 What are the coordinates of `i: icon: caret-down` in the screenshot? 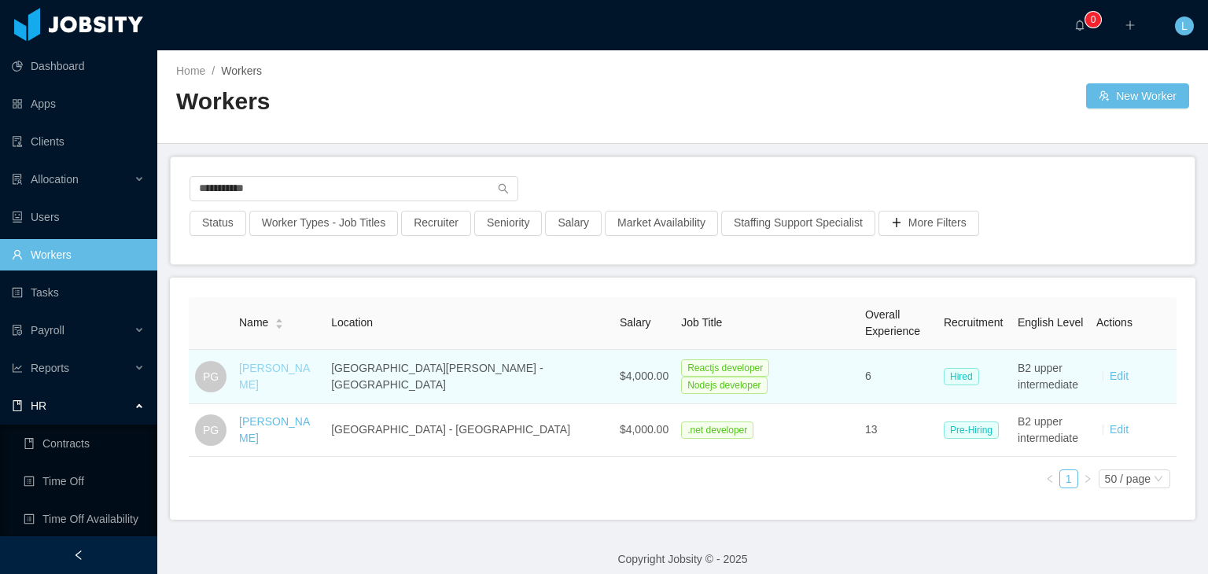 It's located at (279, 325).